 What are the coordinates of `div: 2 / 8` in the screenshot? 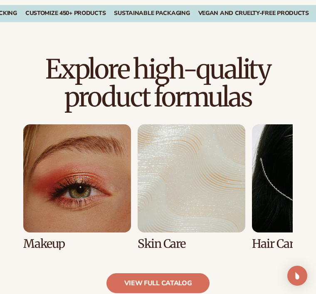 It's located at (191, 187).